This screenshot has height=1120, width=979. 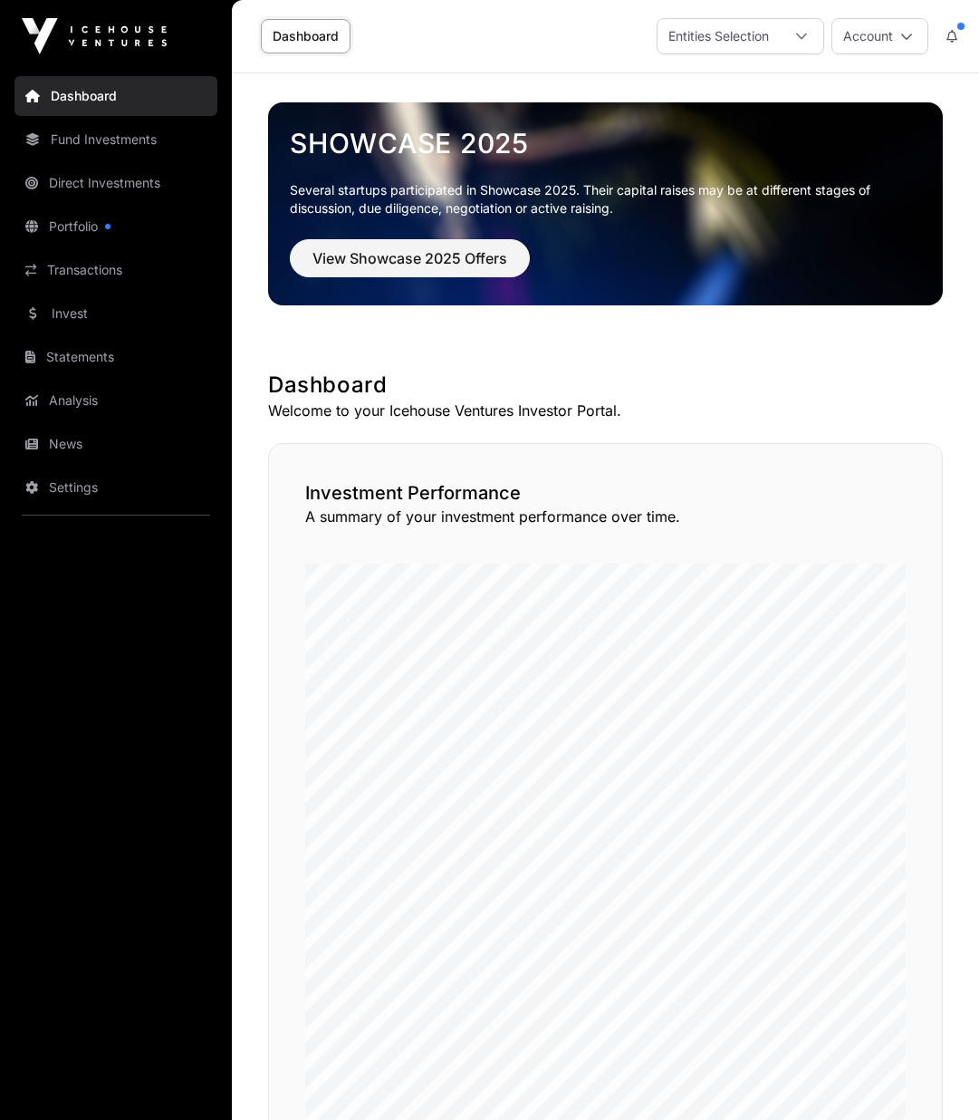 I want to click on p: Welcome to your Icehouse Ventures Investor Portal., so click(x=605, y=410).